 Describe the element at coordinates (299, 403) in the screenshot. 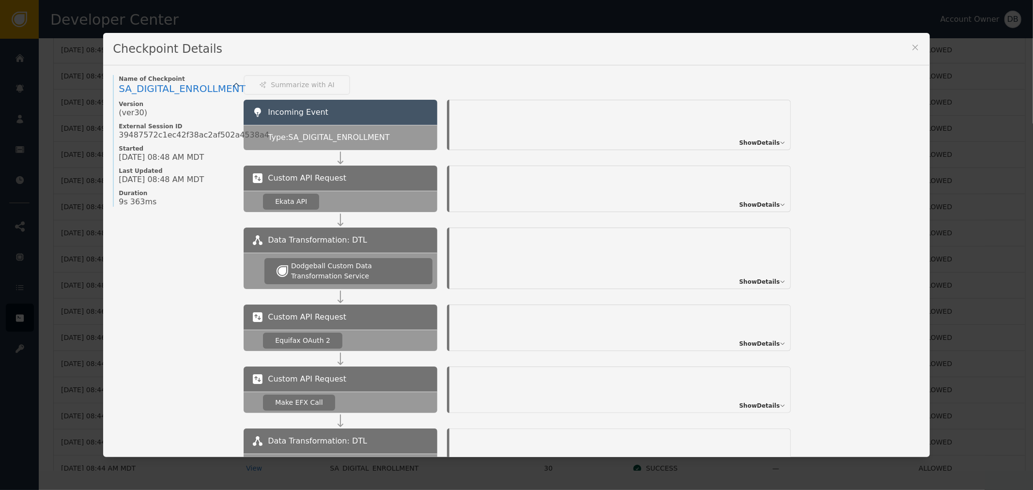

I see `div: Make EFX Call` at that location.